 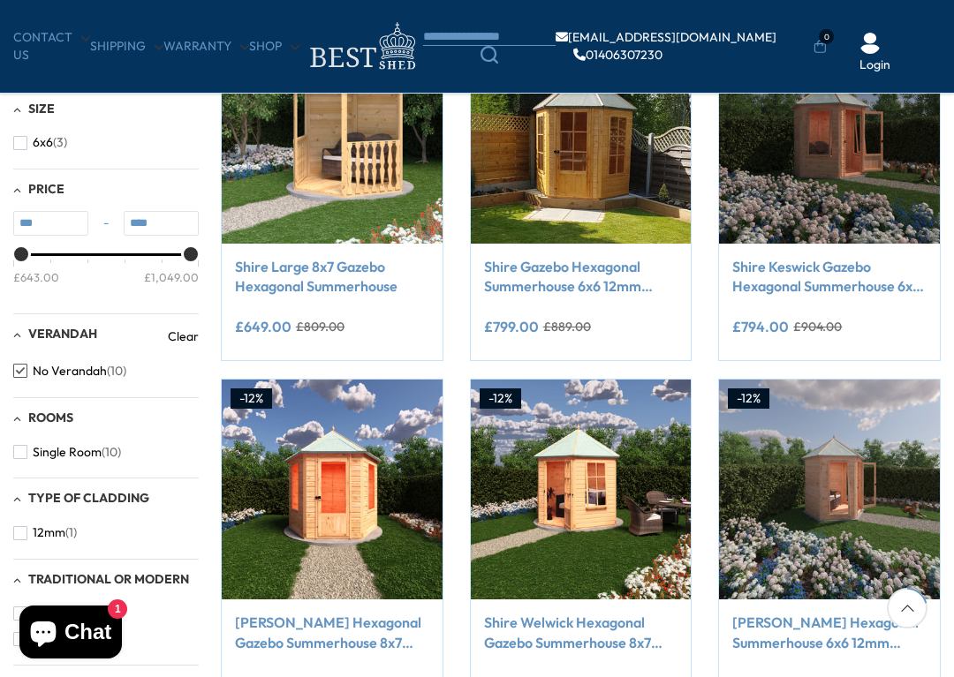 I want to click on ins: £799.00, so click(x=511, y=327).